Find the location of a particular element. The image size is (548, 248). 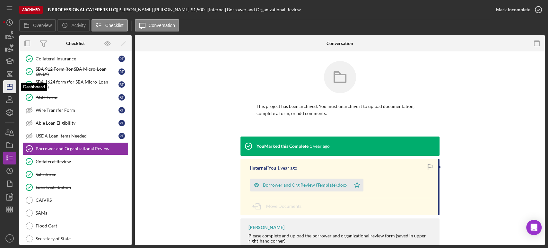

div: SAMs is located at coordinates (82, 213).